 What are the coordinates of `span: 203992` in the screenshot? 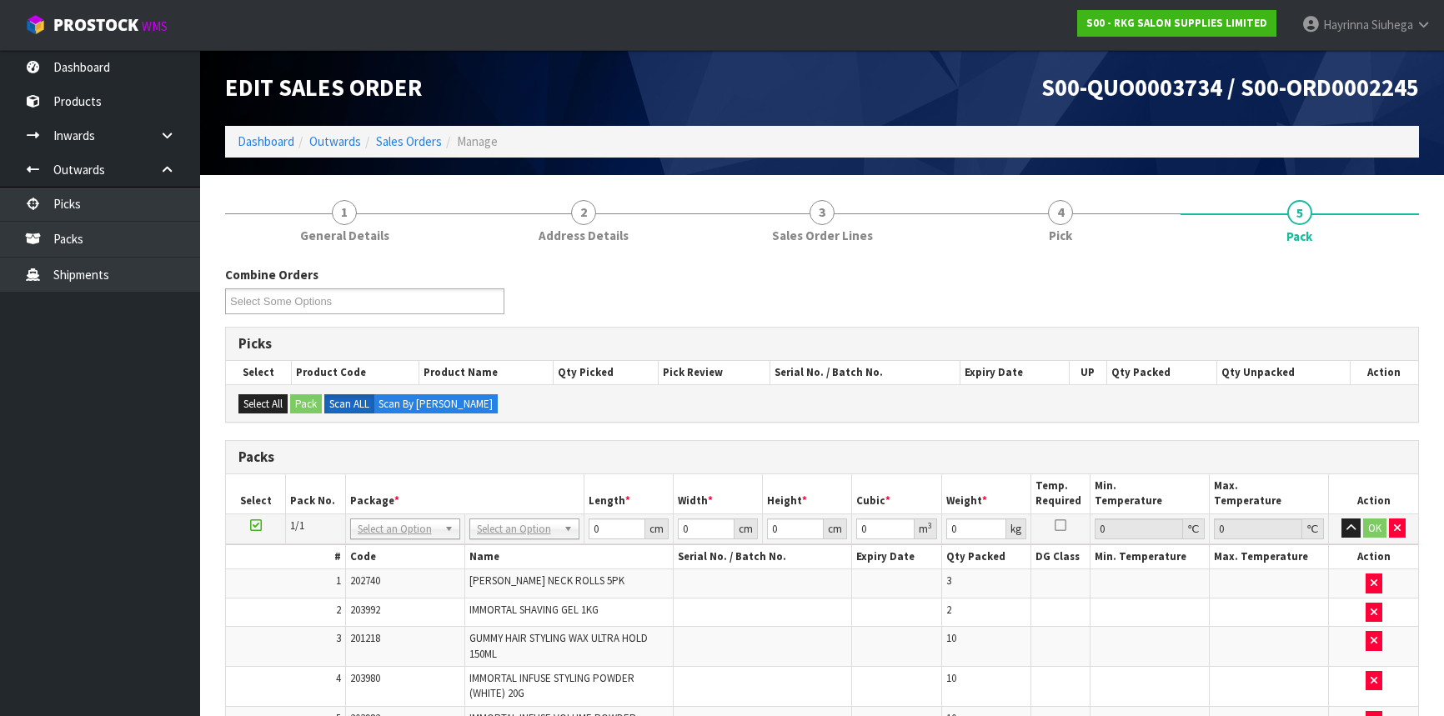 It's located at (365, 610).